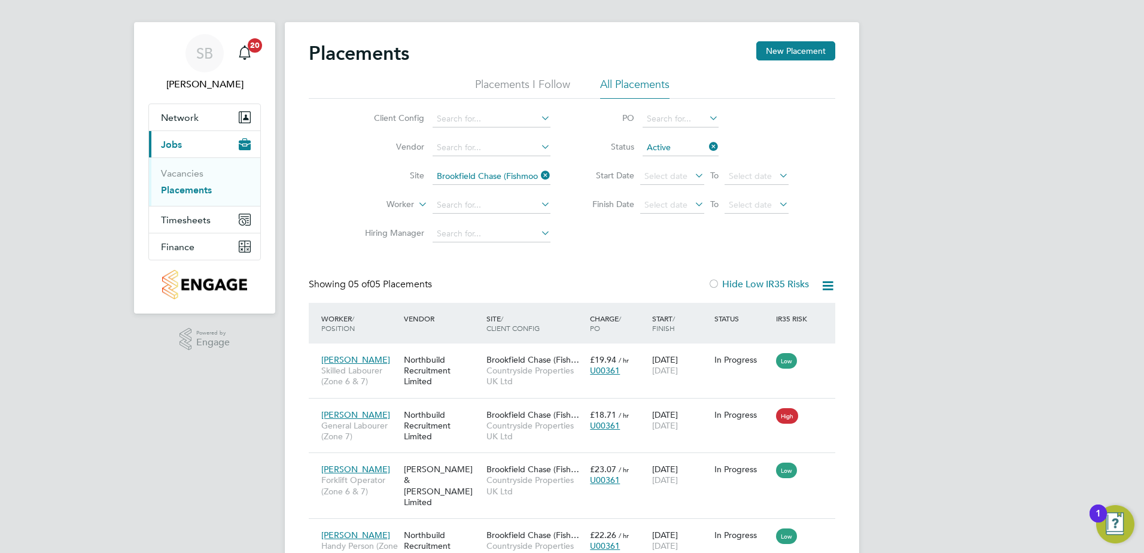 This screenshot has width=1144, height=553. I want to click on button: Jobs, so click(205, 144).